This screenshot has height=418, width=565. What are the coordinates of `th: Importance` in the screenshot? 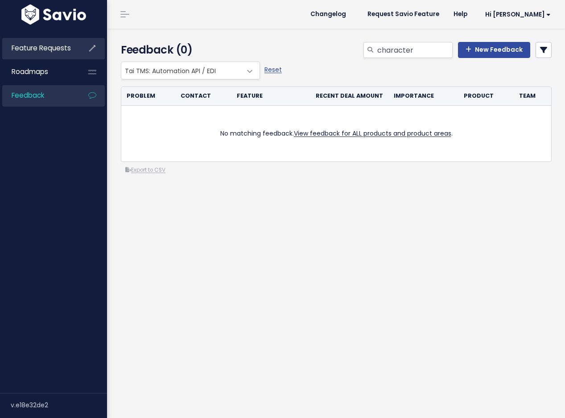 It's located at (424, 96).